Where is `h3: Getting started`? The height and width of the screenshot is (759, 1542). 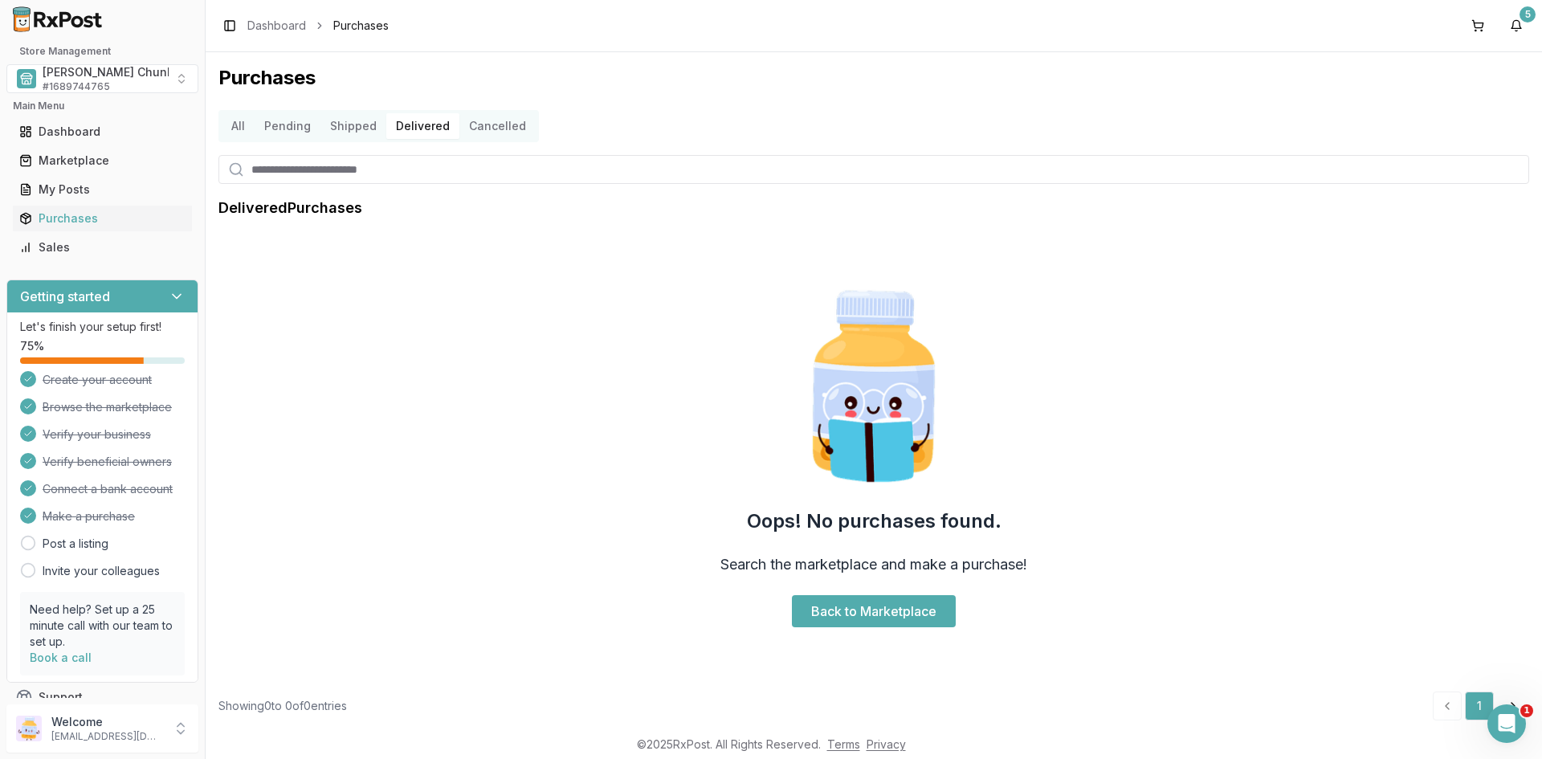
h3: Getting started is located at coordinates (65, 296).